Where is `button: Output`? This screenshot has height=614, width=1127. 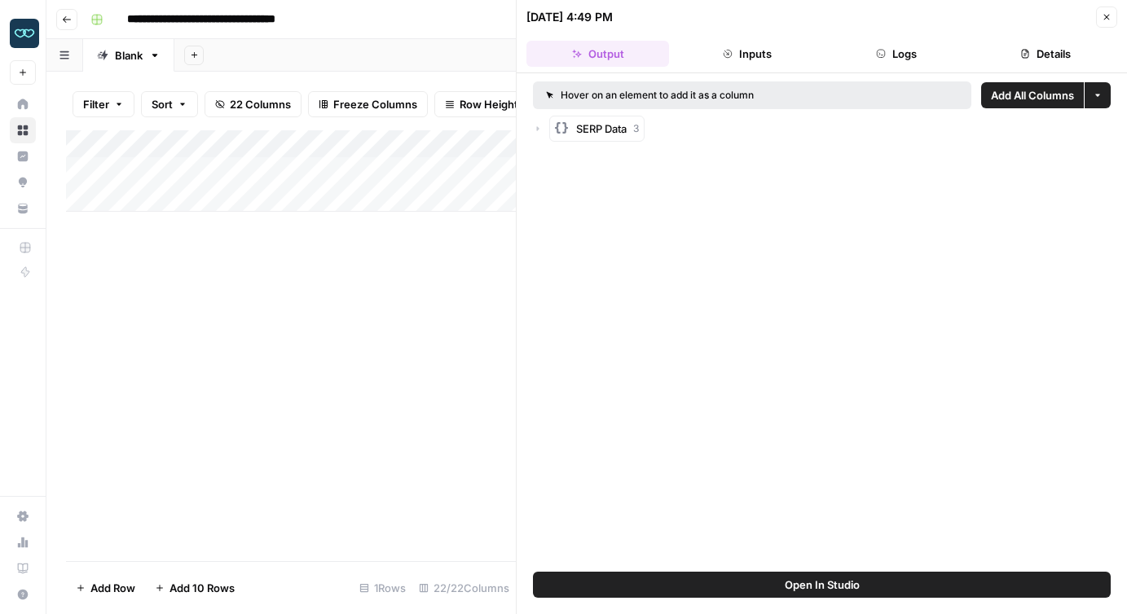
button: Output is located at coordinates (597, 54).